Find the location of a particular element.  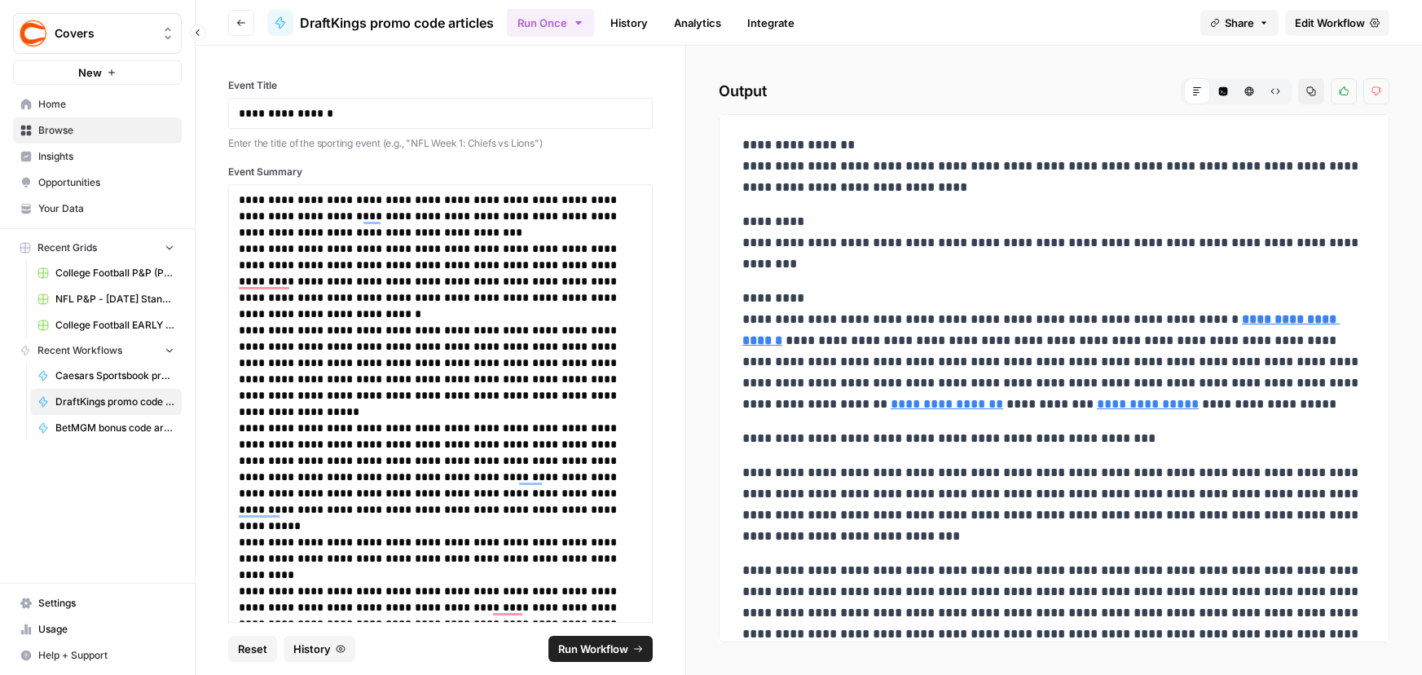

a: Your Data is located at coordinates (97, 209).